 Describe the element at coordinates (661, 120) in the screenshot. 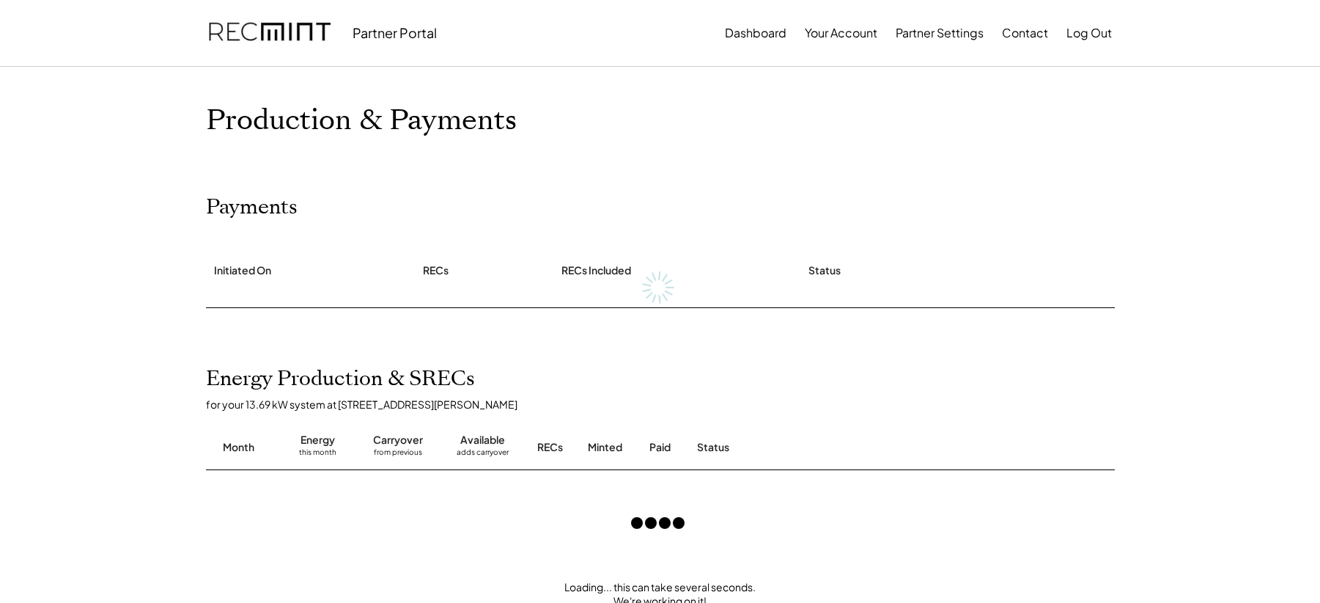

I see `h1: Production & Payments` at that location.